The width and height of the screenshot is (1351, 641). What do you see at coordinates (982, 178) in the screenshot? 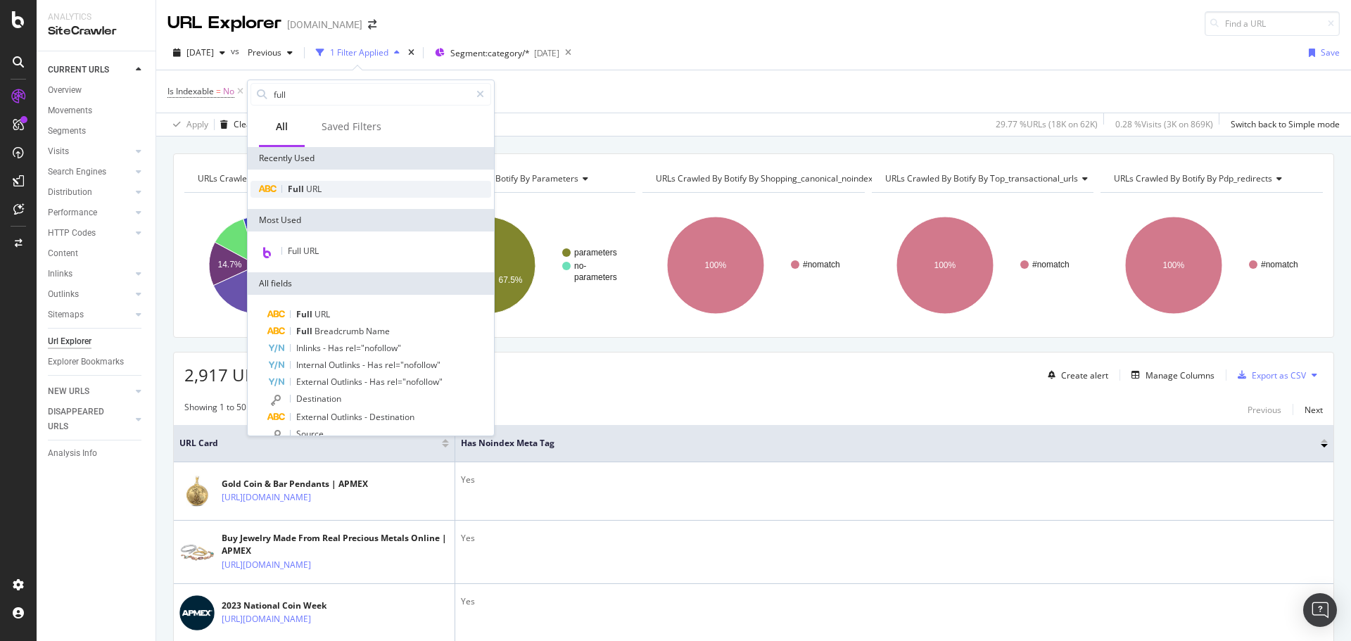
I see `span: URLs Crawled By Botify By top_transactional_urls` at bounding box center [982, 178].